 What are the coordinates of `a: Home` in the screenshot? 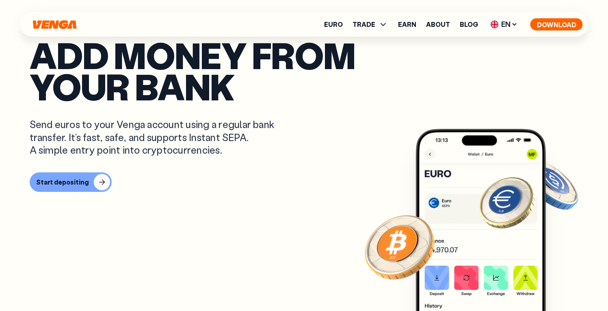 It's located at (55, 24).